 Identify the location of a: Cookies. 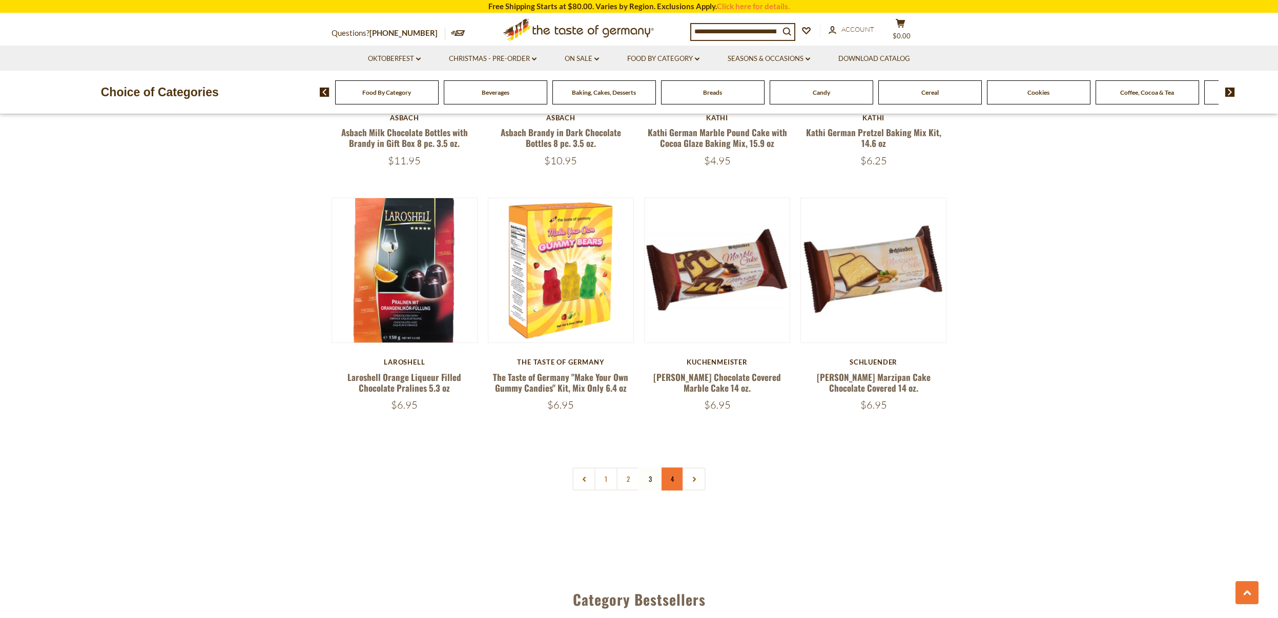
(1038, 92).